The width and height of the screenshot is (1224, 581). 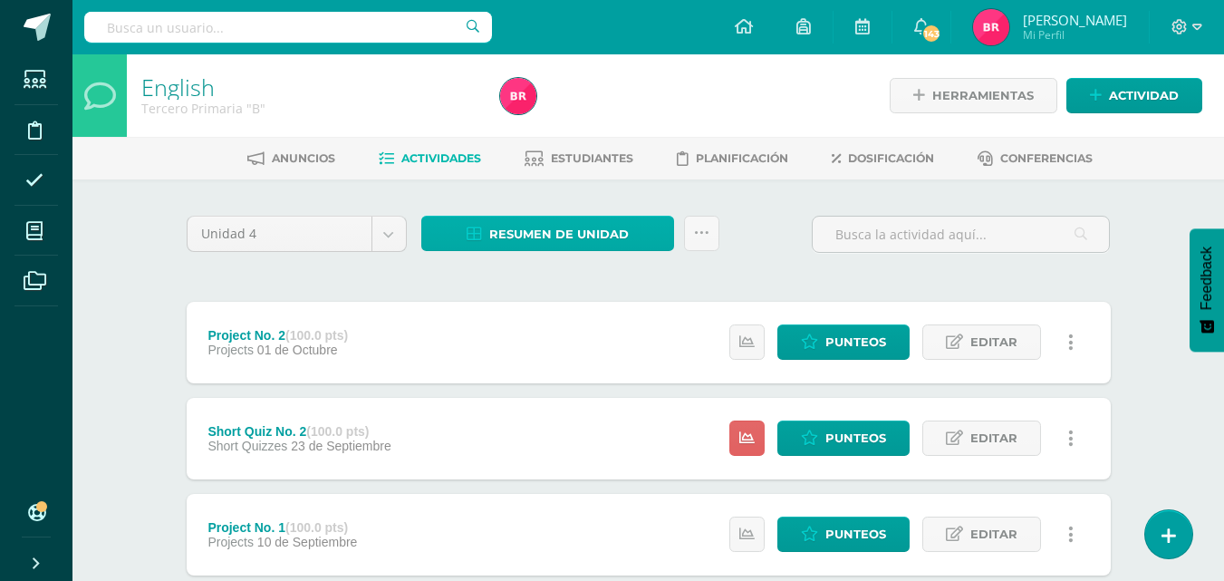 I want to click on span: 143, so click(x=931, y=34).